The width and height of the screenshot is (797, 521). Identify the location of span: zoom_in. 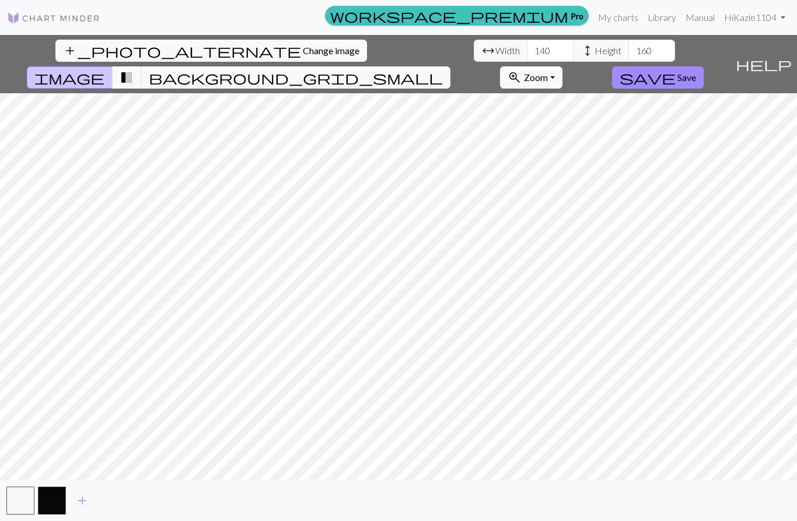
(514, 78).